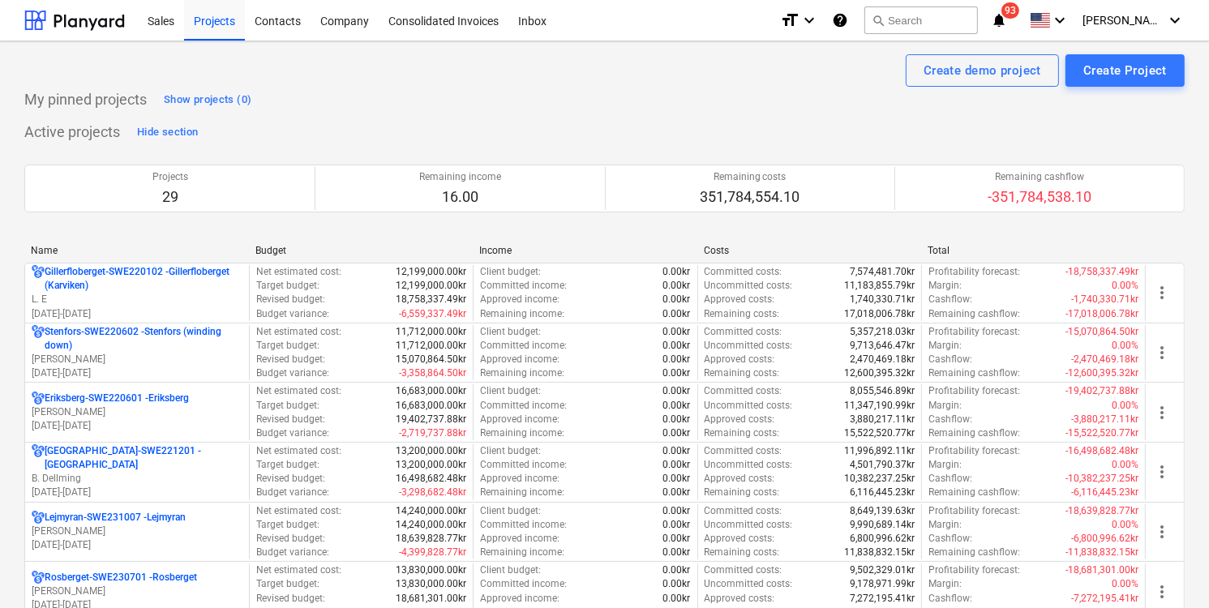 Image resolution: width=1209 pixels, height=608 pixels. Describe the element at coordinates (882, 492) in the screenshot. I see `p: 6,116,445.23kr` at that location.